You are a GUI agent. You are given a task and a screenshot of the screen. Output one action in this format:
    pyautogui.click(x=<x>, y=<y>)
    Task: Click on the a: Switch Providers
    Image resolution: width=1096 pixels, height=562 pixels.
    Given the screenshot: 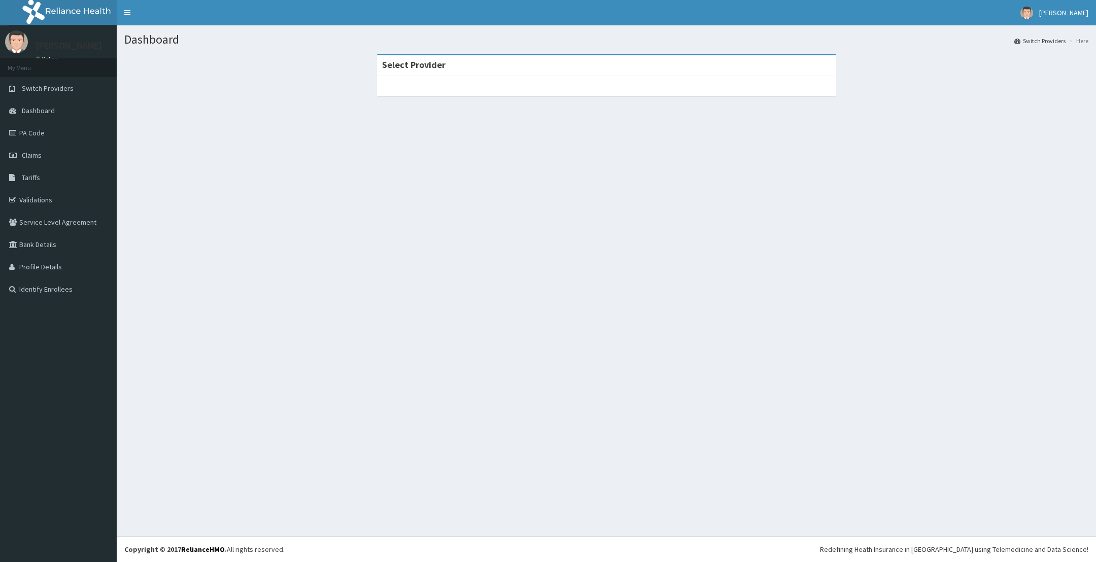 What is the action you would take?
    pyautogui.click(x=1040, y=41)
    